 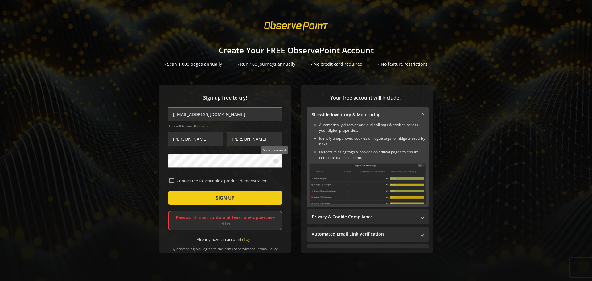 I want to click on div: • No feature restrictions, so click(x=403, y=64).